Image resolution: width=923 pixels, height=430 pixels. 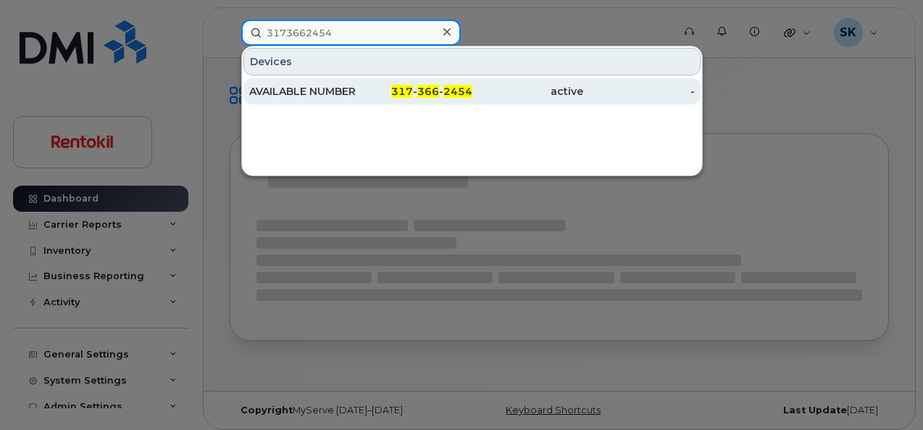 What do you see at coordinates (458, 91) in the screenshot?
I see `span: 2454` at bounding box center [458, 91].